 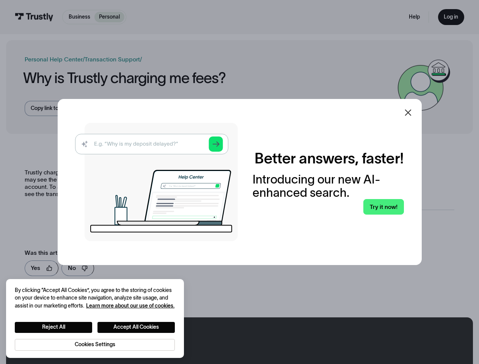 What do you see at coordinates (130, 306) in the screenshot?
I see `a: More information about your privacy, opens in a new tab` at bounding box center [130, 306].